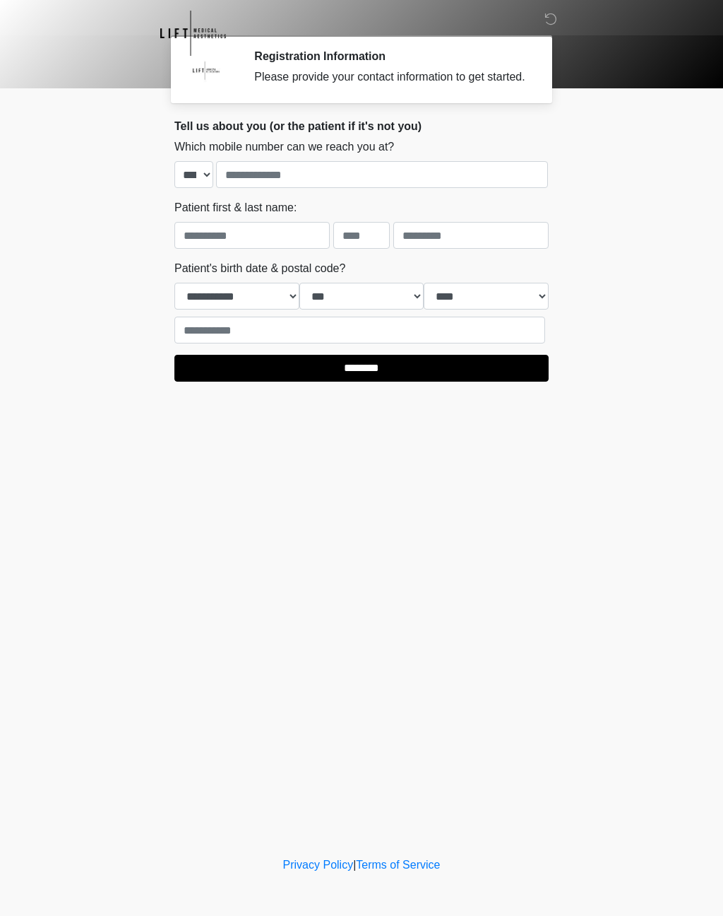 The height and width of the screenshot is (916, 723). I want to click on label: Which mobile number can we reach you at?, so click(284, 147).